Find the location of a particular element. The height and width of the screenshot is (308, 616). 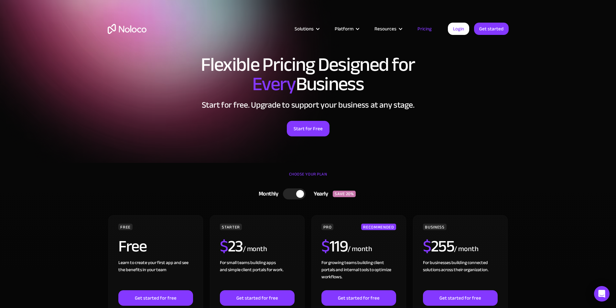

div: Monthly is located at coordinates (267, 194).